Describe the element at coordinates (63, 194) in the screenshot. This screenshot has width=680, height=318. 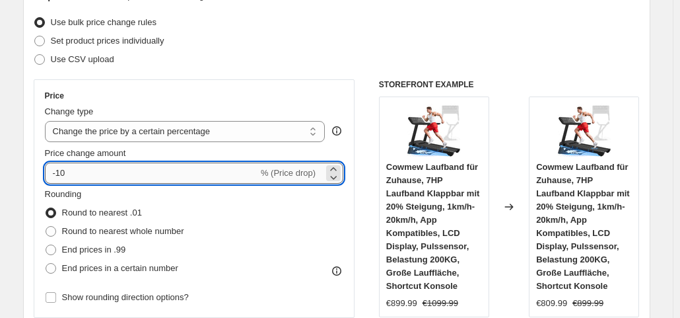
I see `span: Rounding` at that location.